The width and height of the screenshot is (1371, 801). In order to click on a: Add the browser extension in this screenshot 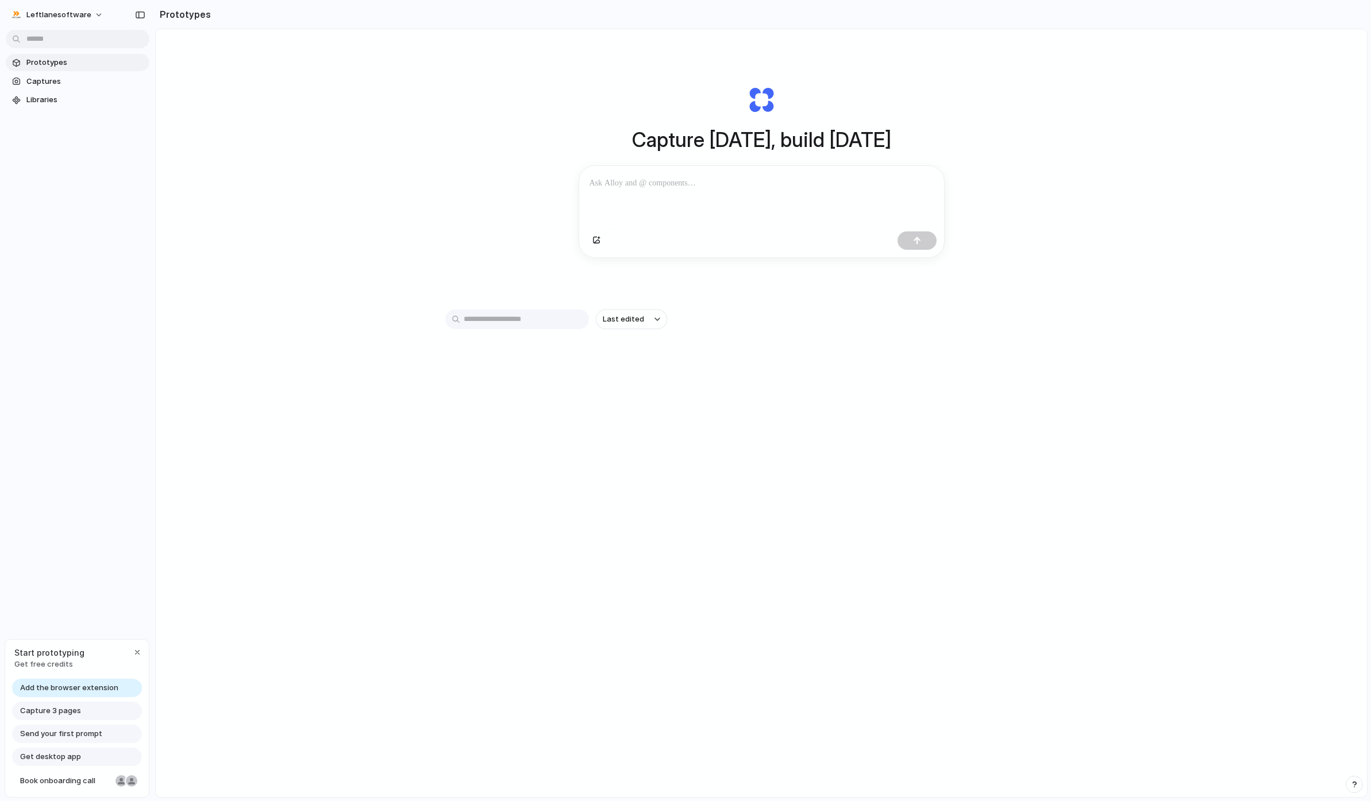, I will do `click(77, 688)`.